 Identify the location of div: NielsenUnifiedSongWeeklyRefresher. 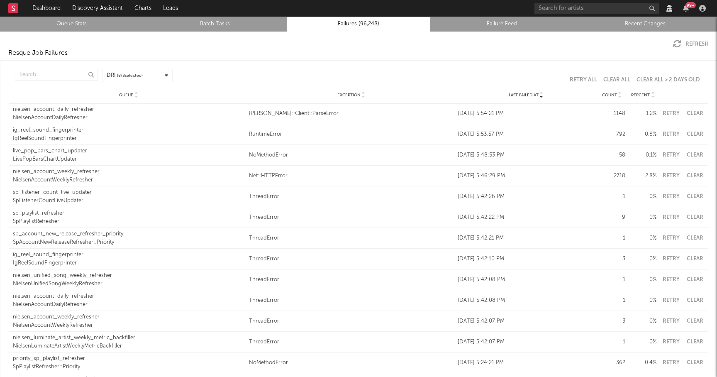
(129, 284).